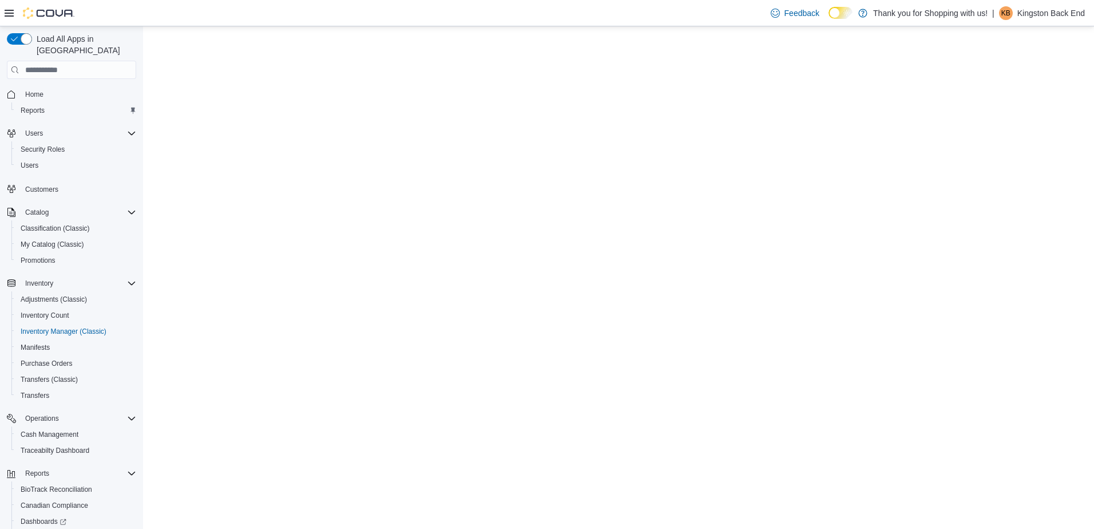 The height and width of the screenshot is (529, 1094). What do you see at coordinates (49, 379) in the screenshot?
I see `a: Transfers (Classic)` at bounding box center [49, 379].